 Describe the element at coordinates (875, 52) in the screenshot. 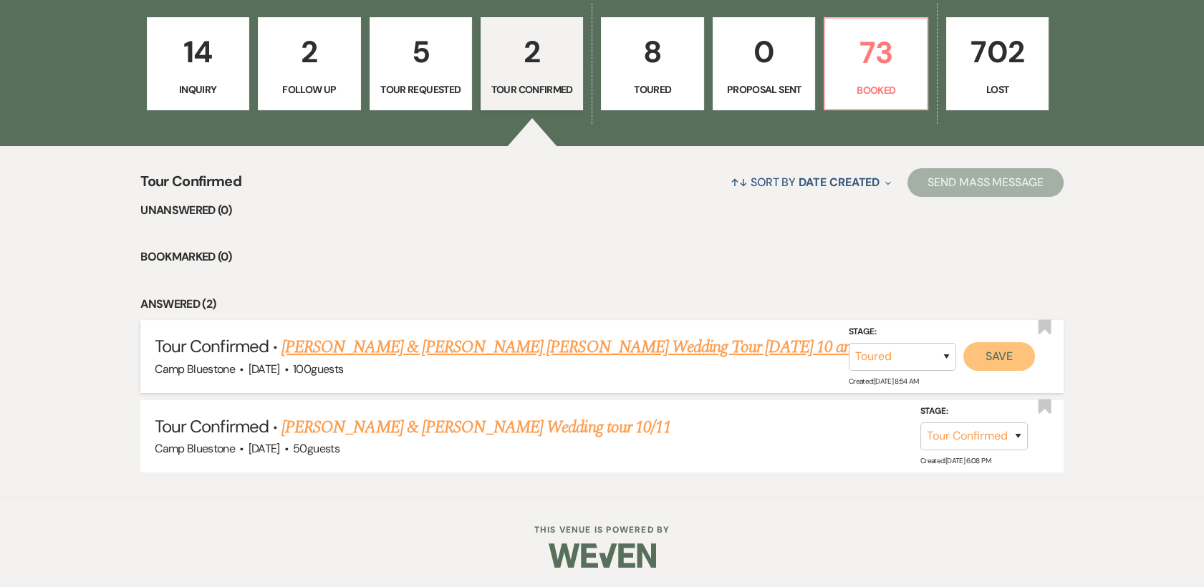

I see `p: 73` at that location.